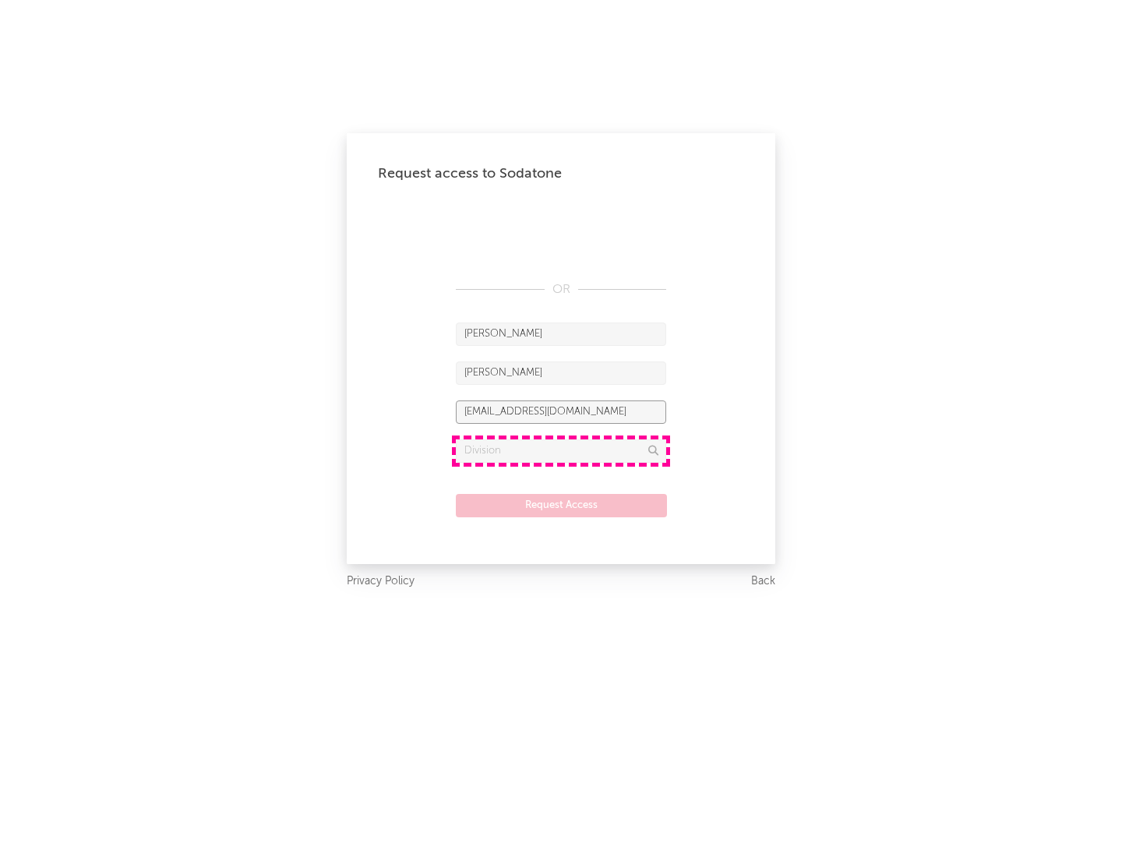 This screenshot has width=1122, height=857. What do you see at coordinates (561, 451) in the screenshot?
I see `input: Division` at bounding box center [561, 451].